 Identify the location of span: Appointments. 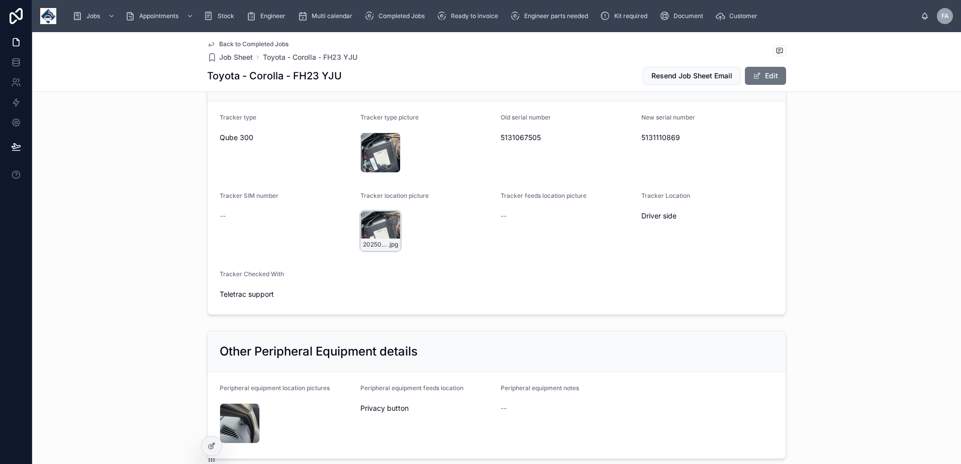
(159, 16).